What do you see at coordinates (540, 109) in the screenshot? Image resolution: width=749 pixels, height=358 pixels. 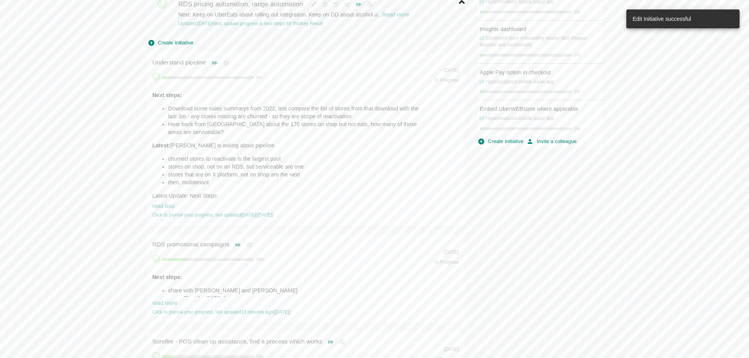 I see `div: Embed UberWEBstore where applicable` at bounding box center [540, 109].